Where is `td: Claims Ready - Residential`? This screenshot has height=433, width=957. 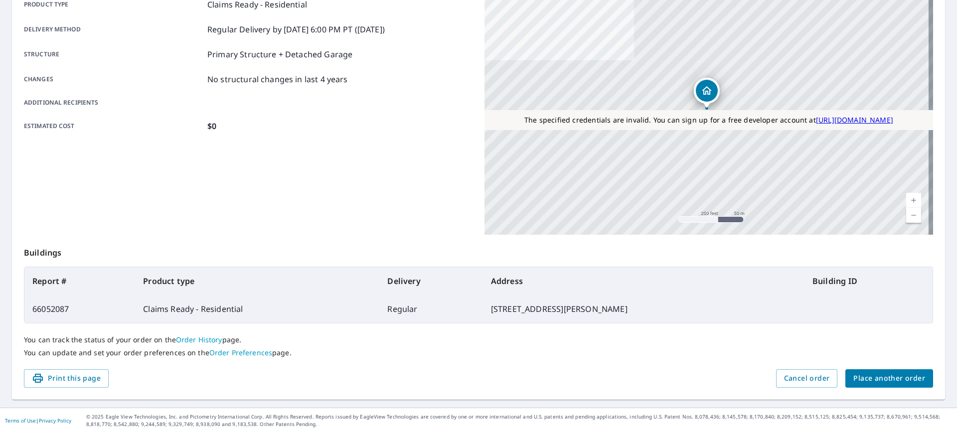
td: Claims Ready - Residential is located at coordinates (257, 309).